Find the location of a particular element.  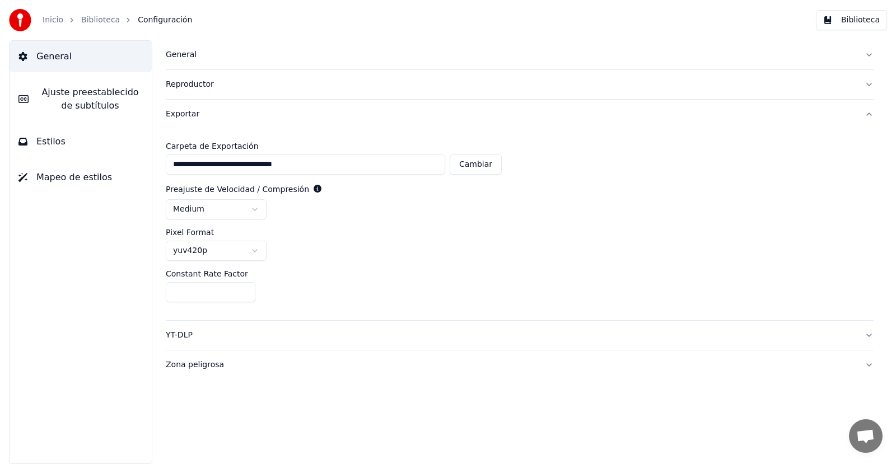

button: Mapeo de estilos is located at coordinates (81, 178).